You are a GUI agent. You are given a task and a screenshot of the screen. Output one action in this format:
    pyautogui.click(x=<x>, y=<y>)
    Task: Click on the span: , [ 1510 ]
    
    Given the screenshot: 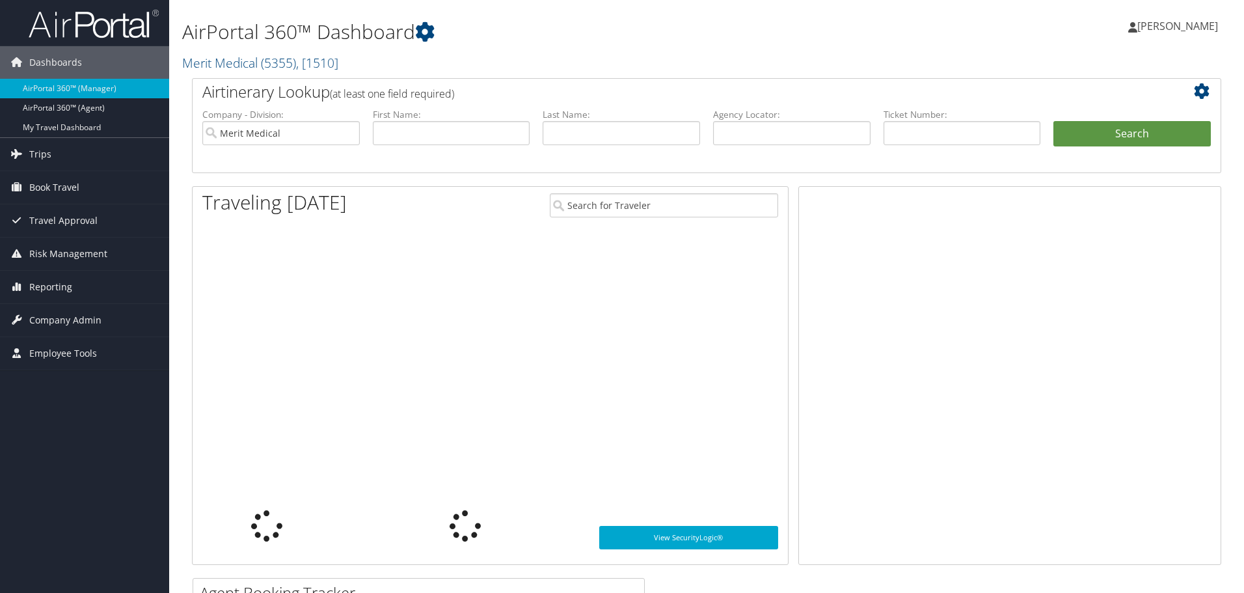 What is the action you would take?
    pyautogui.click(x=317, y=62)
    